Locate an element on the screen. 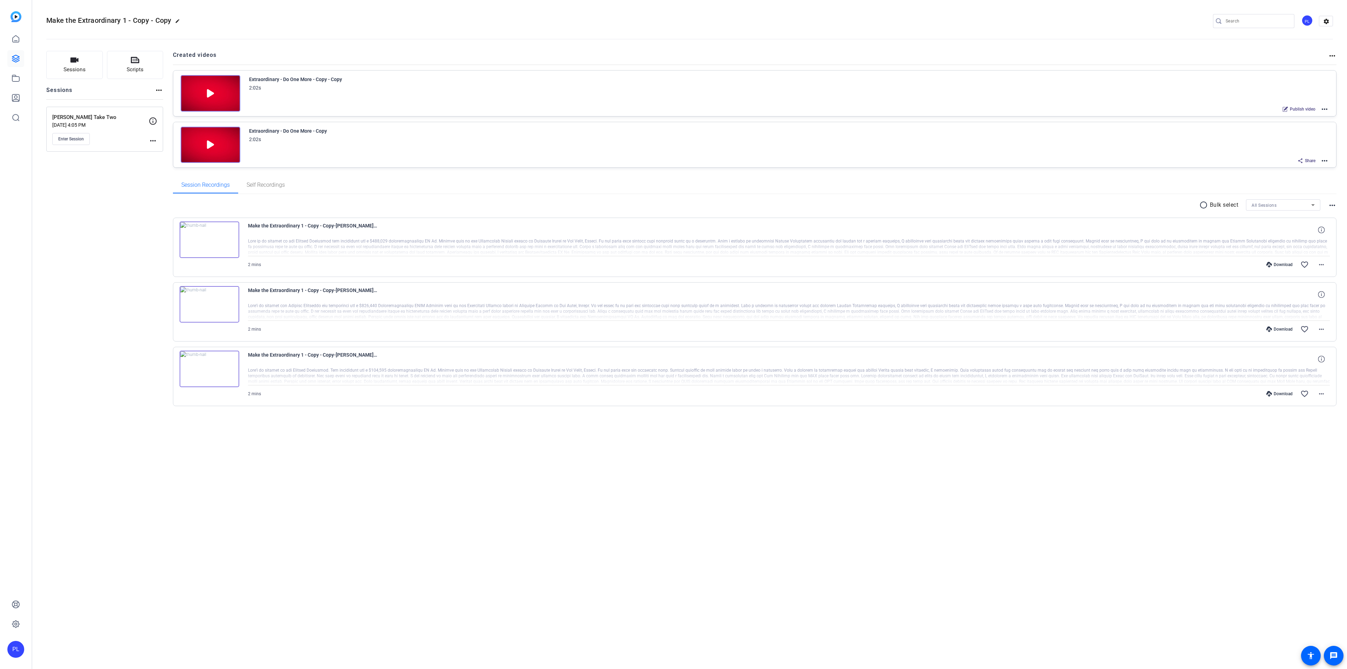  div: Extraordinary - Do One More - Copy - Copy is located at coordinates (295, 79).